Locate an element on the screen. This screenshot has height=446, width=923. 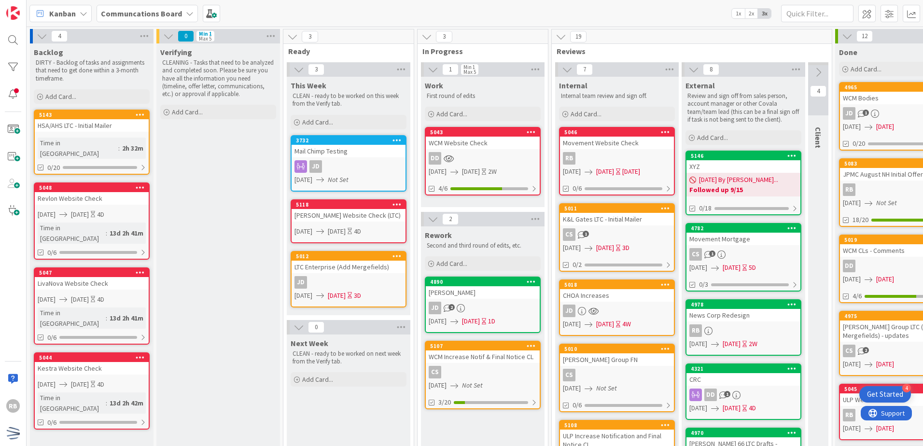
div: 5018 is located at coordinates (617, 285).